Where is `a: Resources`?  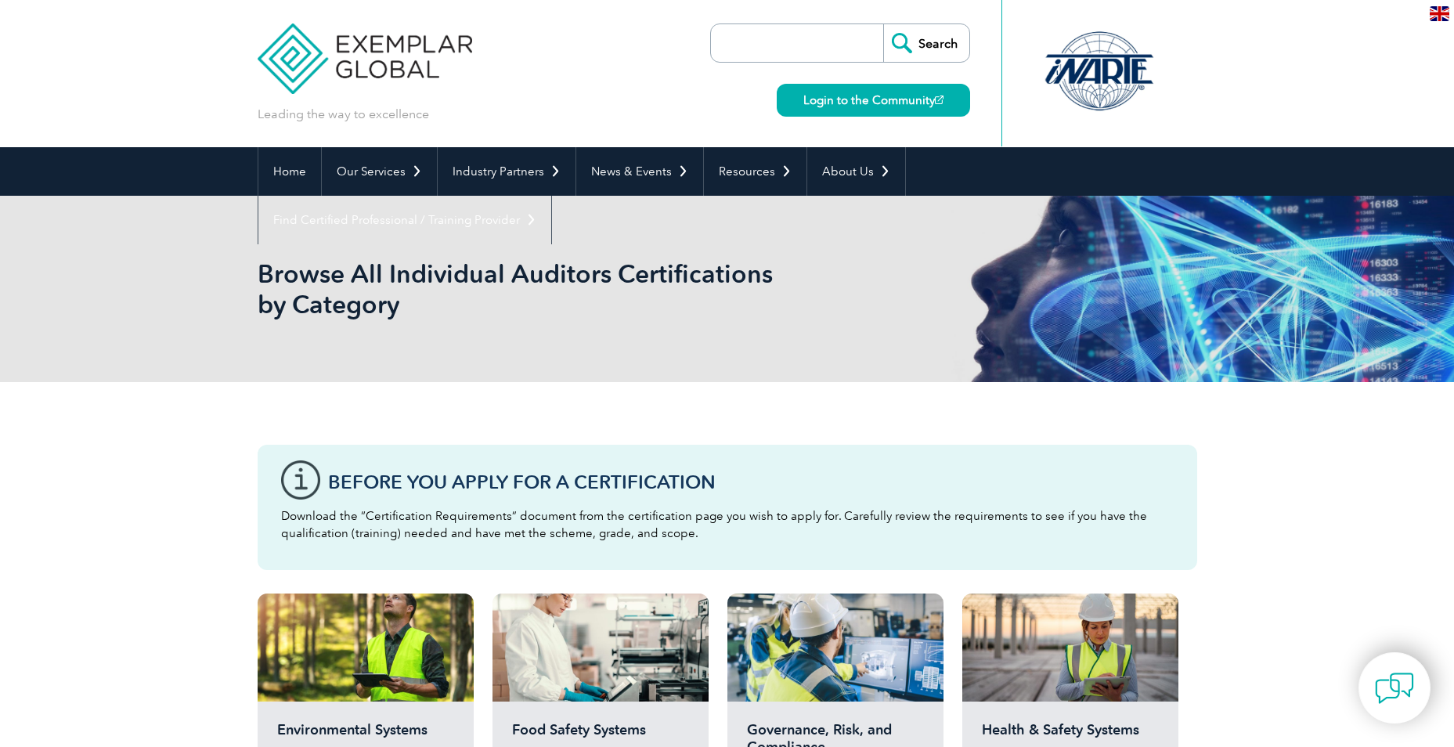 a: Resources is located at coordinates (755, 171).